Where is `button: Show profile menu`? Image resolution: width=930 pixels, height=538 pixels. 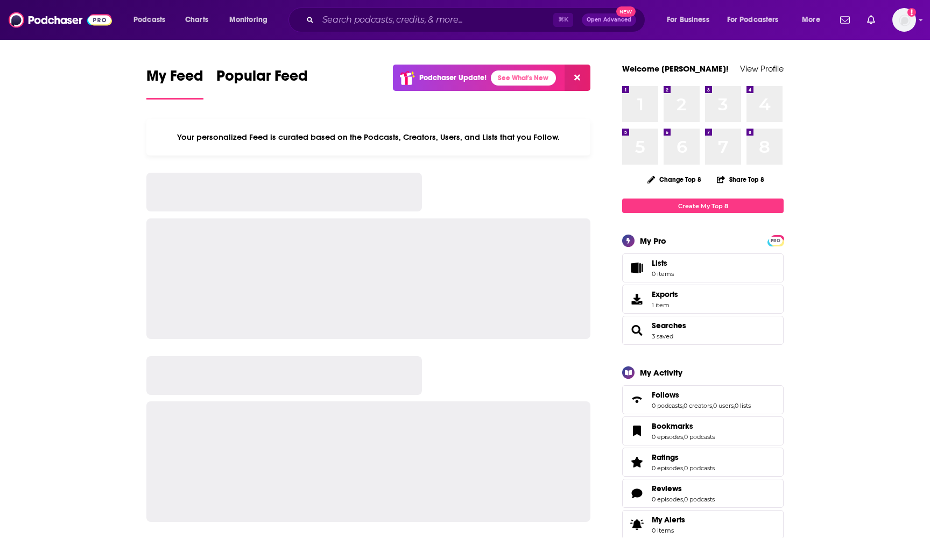 button: Show profile menu is located at coordinates (904, 20).